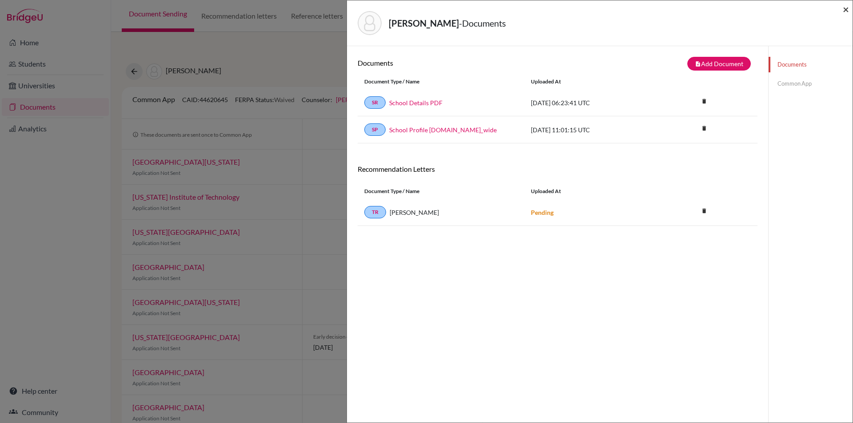 This screenshot has height=423, width=853. What do you see at coordinates (810, 84) in the screenshot?
I see `a: Common App` at bounding box center [810, 84].